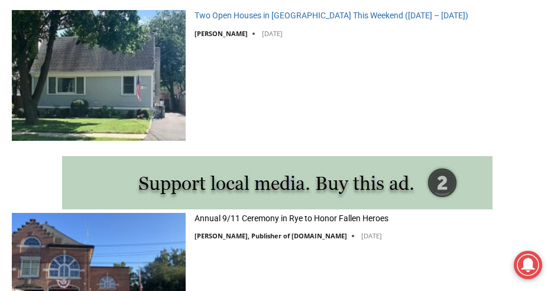  Describe the element at coordinates (292, 218) in the screenshot. I see `a: Annual 9/11 Ceremony in Rye to Honor Fallen Heroes` at that location.